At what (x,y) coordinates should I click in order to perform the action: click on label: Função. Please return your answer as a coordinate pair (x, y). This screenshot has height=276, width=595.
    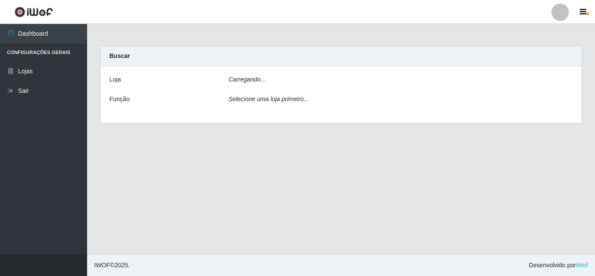
    Looking at the image, I should click on (119, 99).